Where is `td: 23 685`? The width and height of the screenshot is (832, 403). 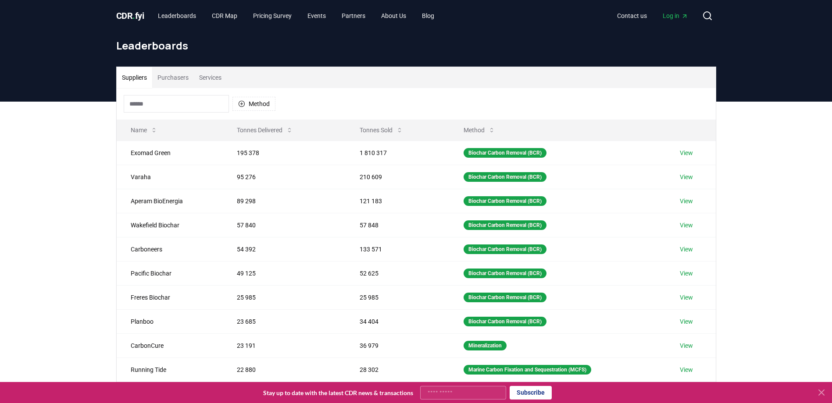 td: 23 685 is located at coordinates (284, 321).